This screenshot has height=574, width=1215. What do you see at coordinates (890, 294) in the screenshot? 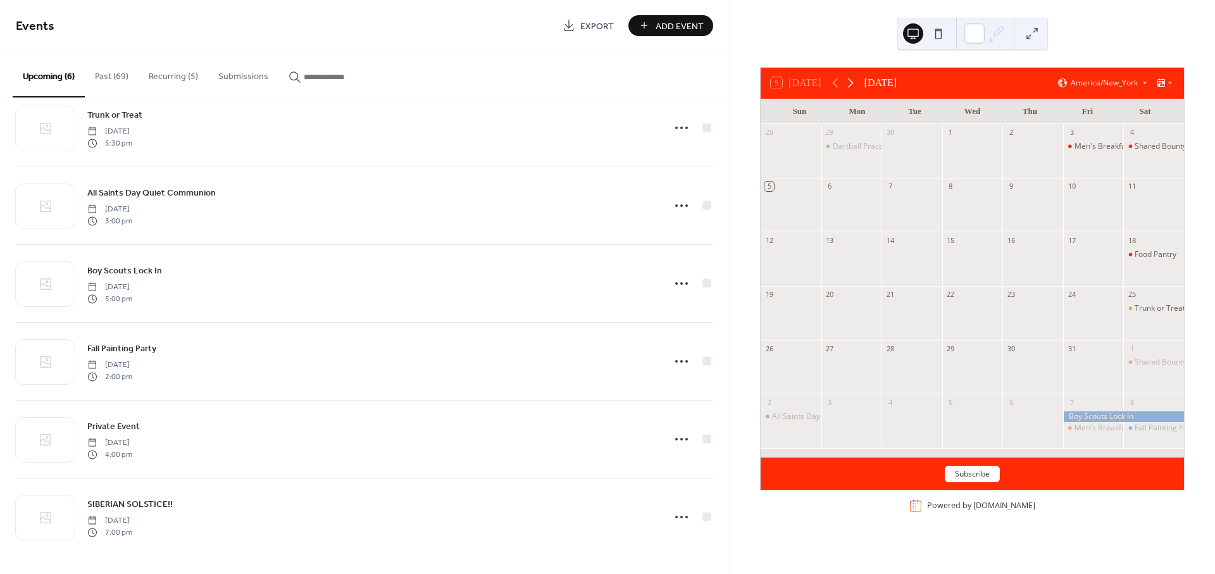
I see `div: 21` at bounding box center [890, 294].